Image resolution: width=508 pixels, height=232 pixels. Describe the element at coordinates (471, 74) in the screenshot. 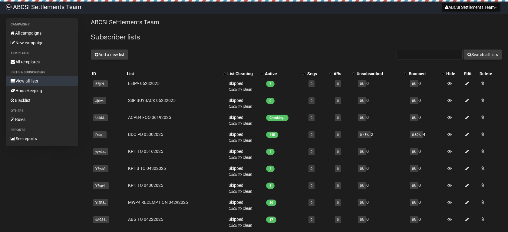

I see `div: Edit` at that location.